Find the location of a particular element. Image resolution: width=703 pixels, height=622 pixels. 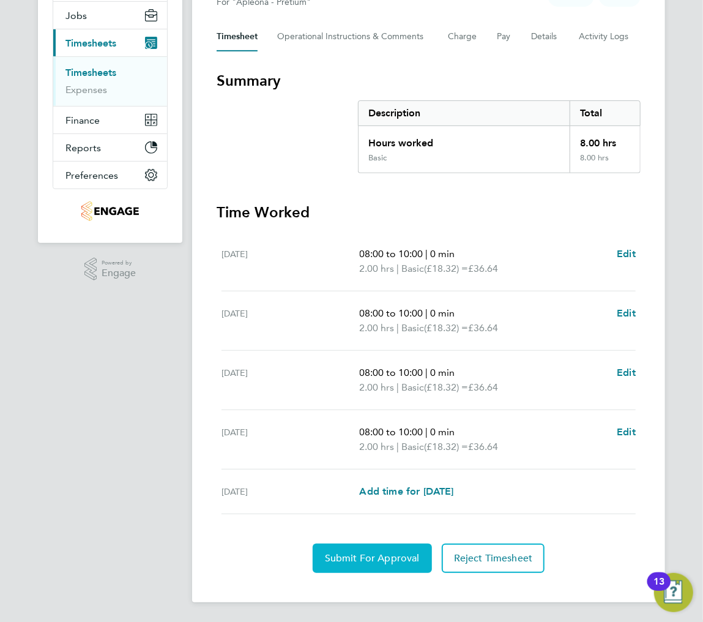

button: Jobs is located at coordinates (110, 15).